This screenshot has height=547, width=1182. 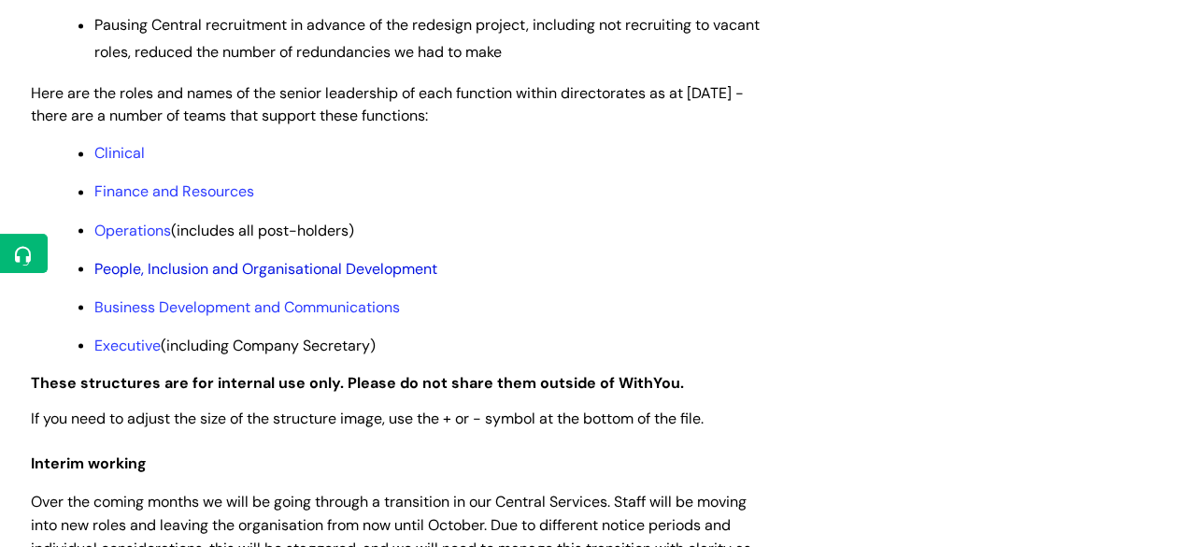 What do you see at coordinates (133, 229) in the screenshot?
I see `a: Operations` at bounding box center [133, 229].